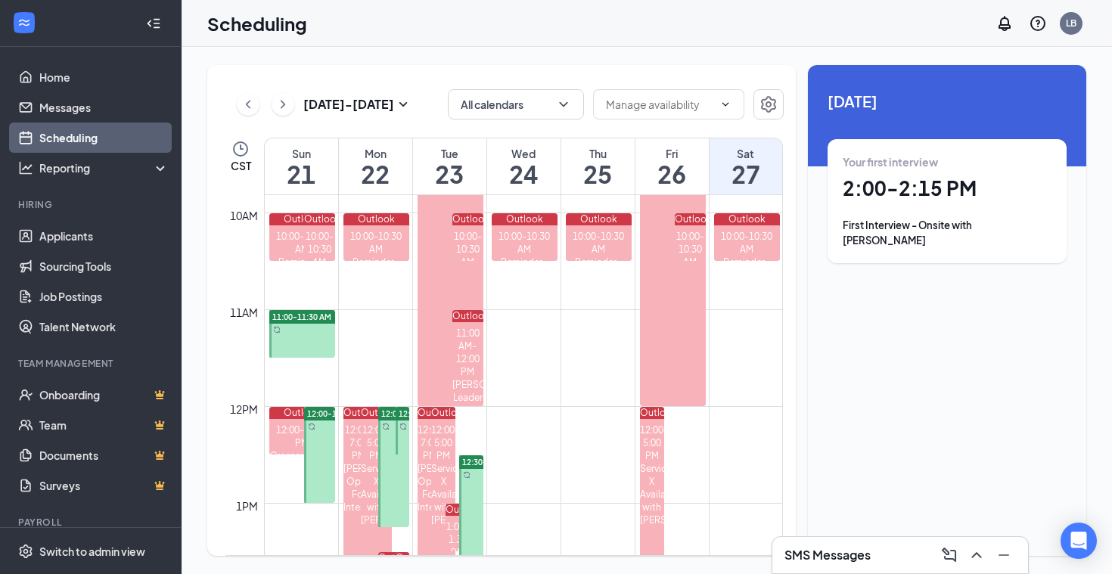 This screenshot has width=1112, height=574. What do you see at coordinates (26, 168) in the screenshot?
I see `svg: Analysis` at bounding box center [26, 168].